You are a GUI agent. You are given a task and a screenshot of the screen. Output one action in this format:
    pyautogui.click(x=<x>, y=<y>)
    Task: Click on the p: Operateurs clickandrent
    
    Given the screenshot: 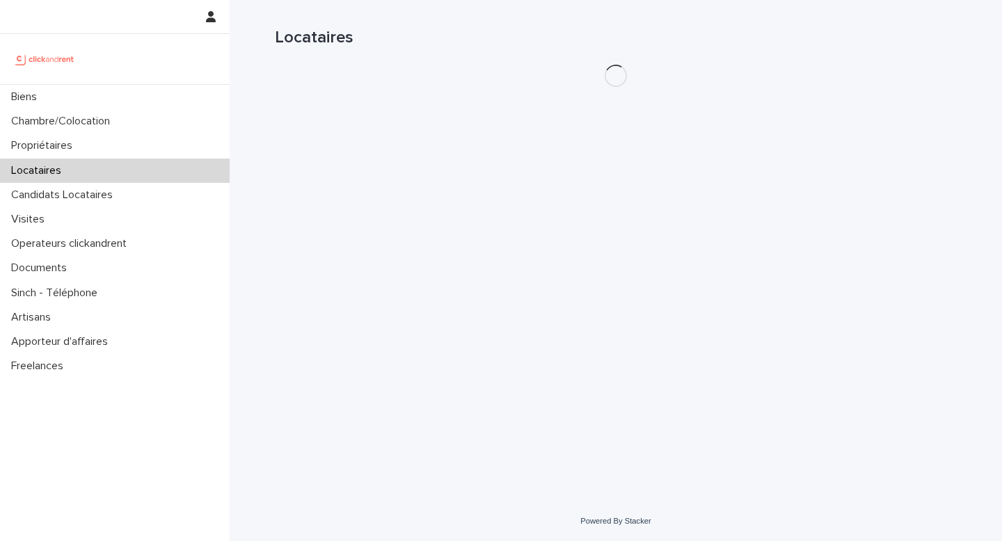 What is the action you would take?
    pyautogui.click(x=72, y=244)
    